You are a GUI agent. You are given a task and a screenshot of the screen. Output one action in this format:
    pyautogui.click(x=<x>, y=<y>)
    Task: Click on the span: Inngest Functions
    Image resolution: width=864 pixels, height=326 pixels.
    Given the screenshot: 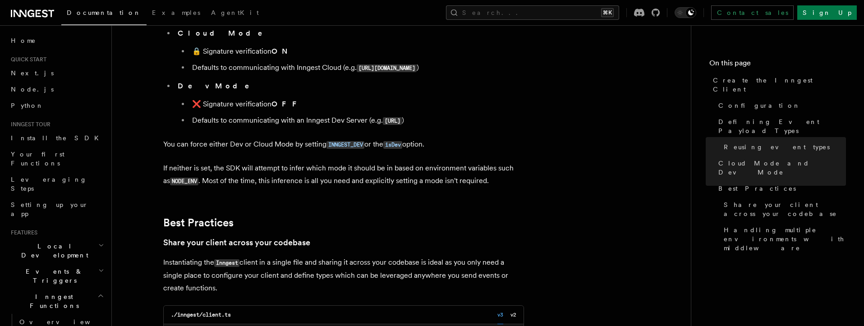 What is the action you would take?
    pyautogui.click(x=52, y=301)
    